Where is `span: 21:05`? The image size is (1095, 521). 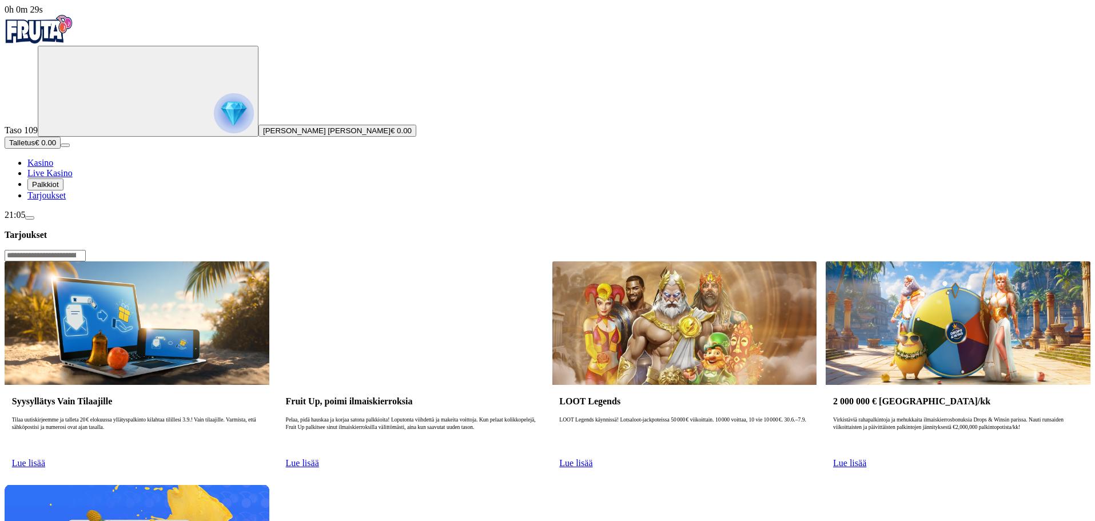 span: 21:05 is located at coordinates (15, 214).